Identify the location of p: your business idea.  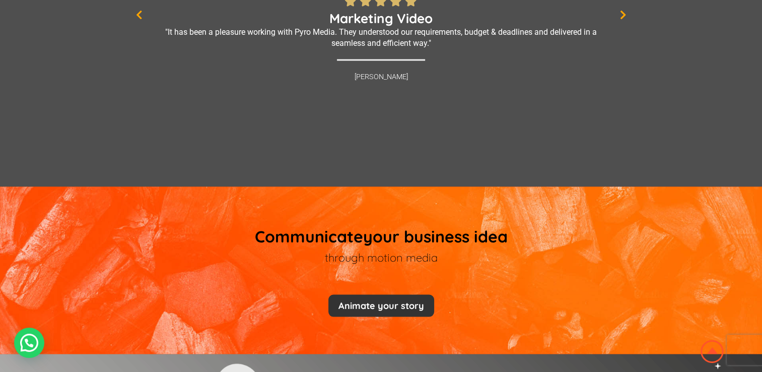
(381, 236).